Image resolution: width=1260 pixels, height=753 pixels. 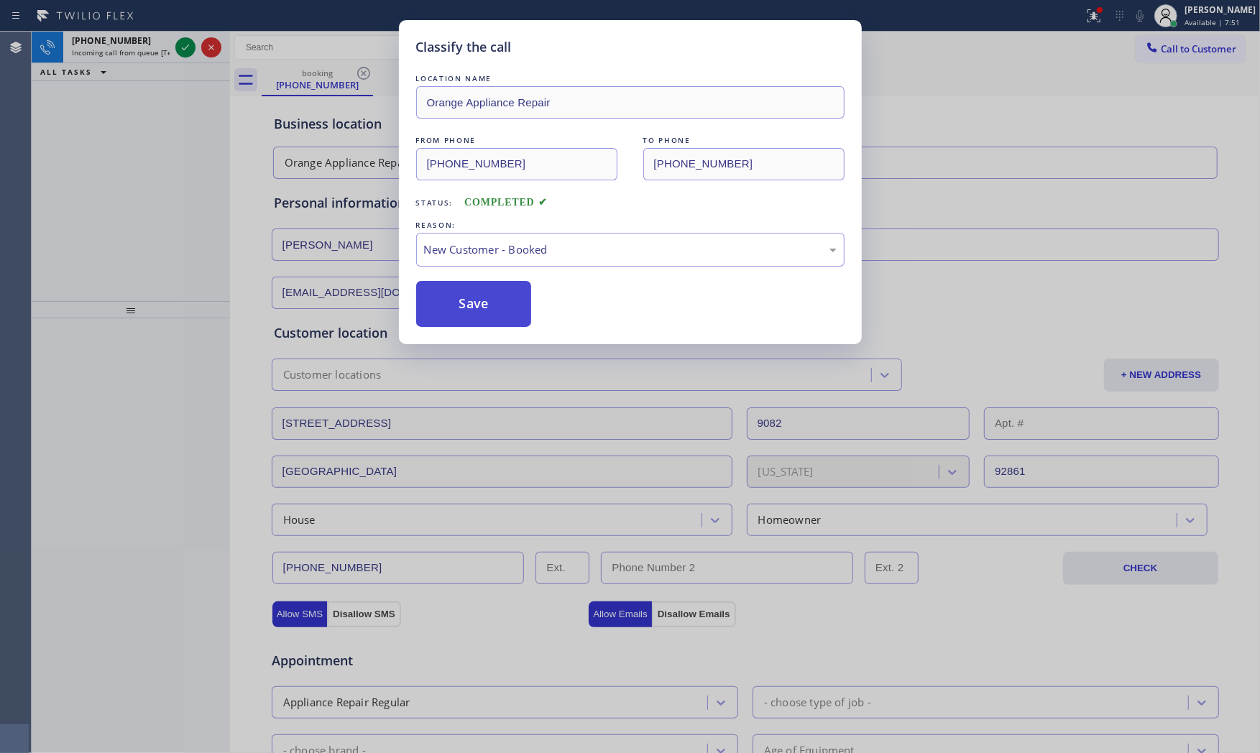 I want to click on span: COMPLETED, so click(x=506, y=202).